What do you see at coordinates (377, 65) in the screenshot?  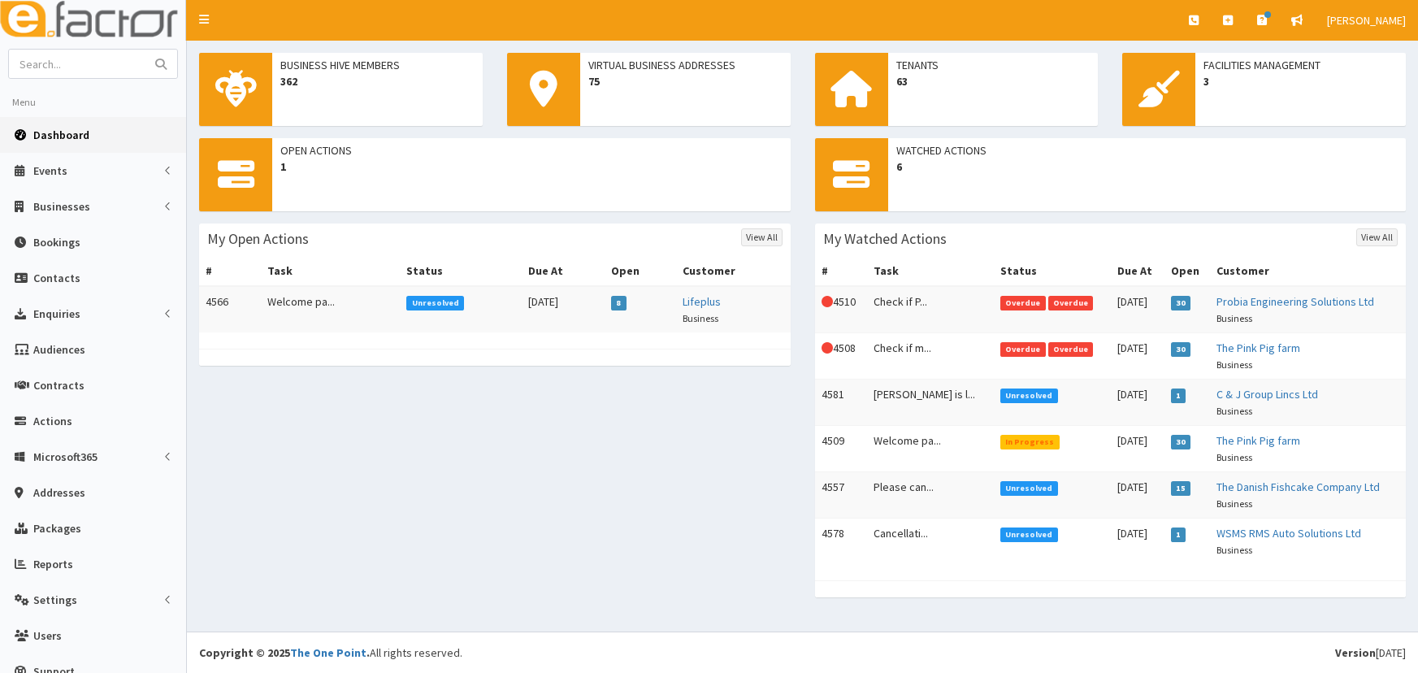 I see `span: Business Hive Members` at bounding box center [377, 65].